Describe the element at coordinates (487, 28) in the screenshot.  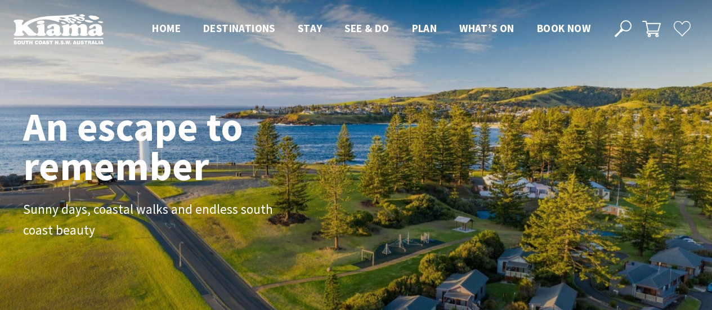
I see `span: What’s On` at that location.